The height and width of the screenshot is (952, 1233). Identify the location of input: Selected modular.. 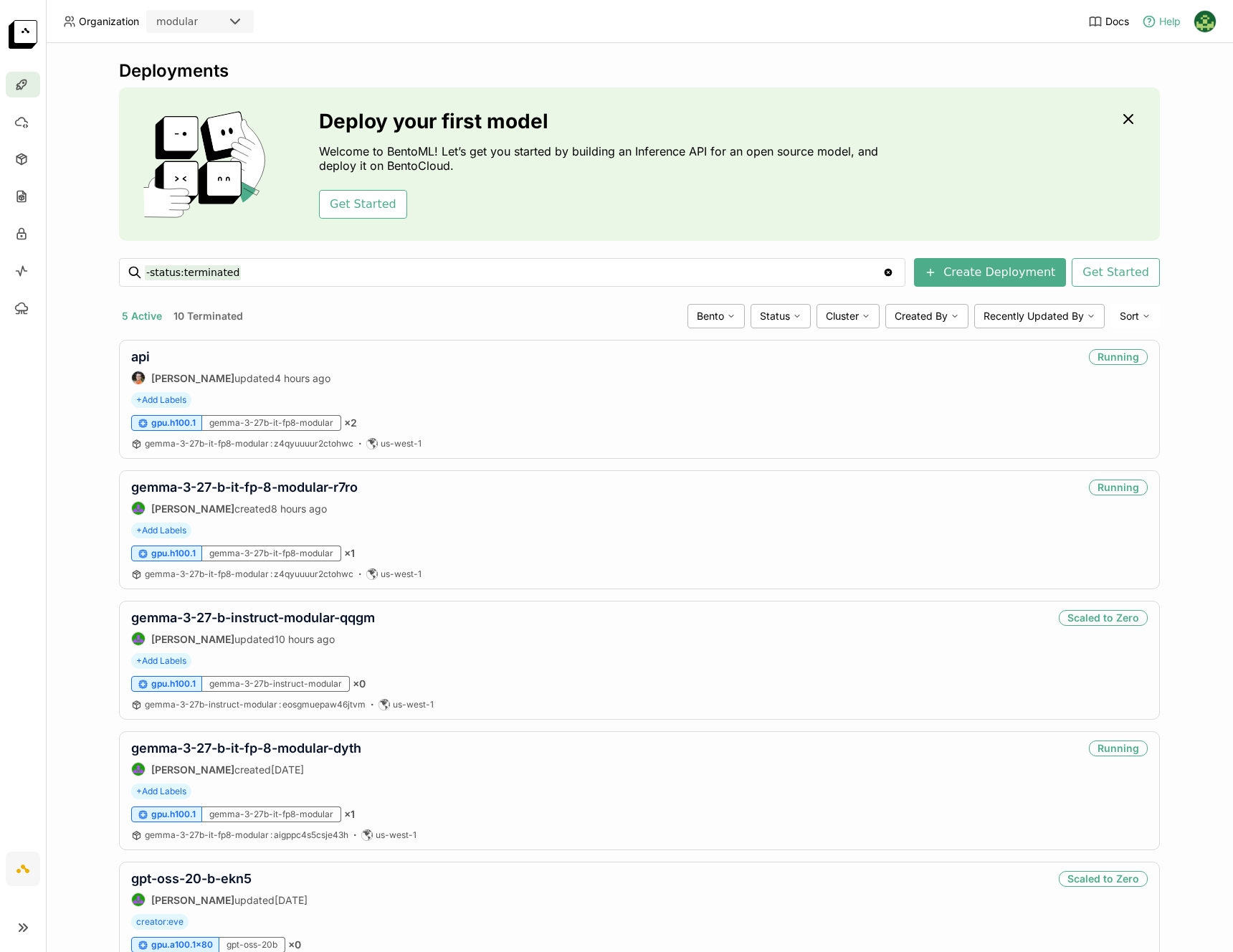
(200, 22).